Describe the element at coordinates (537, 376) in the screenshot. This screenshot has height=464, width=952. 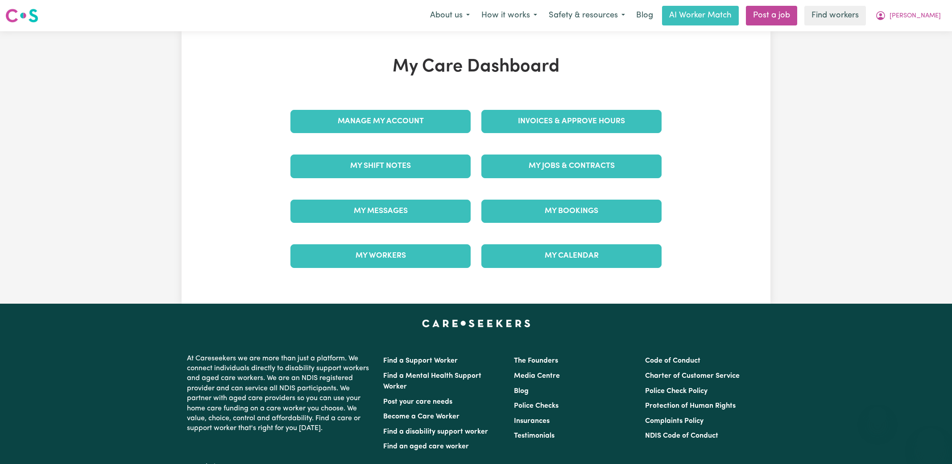
I see `a: Media Centre` at that location.